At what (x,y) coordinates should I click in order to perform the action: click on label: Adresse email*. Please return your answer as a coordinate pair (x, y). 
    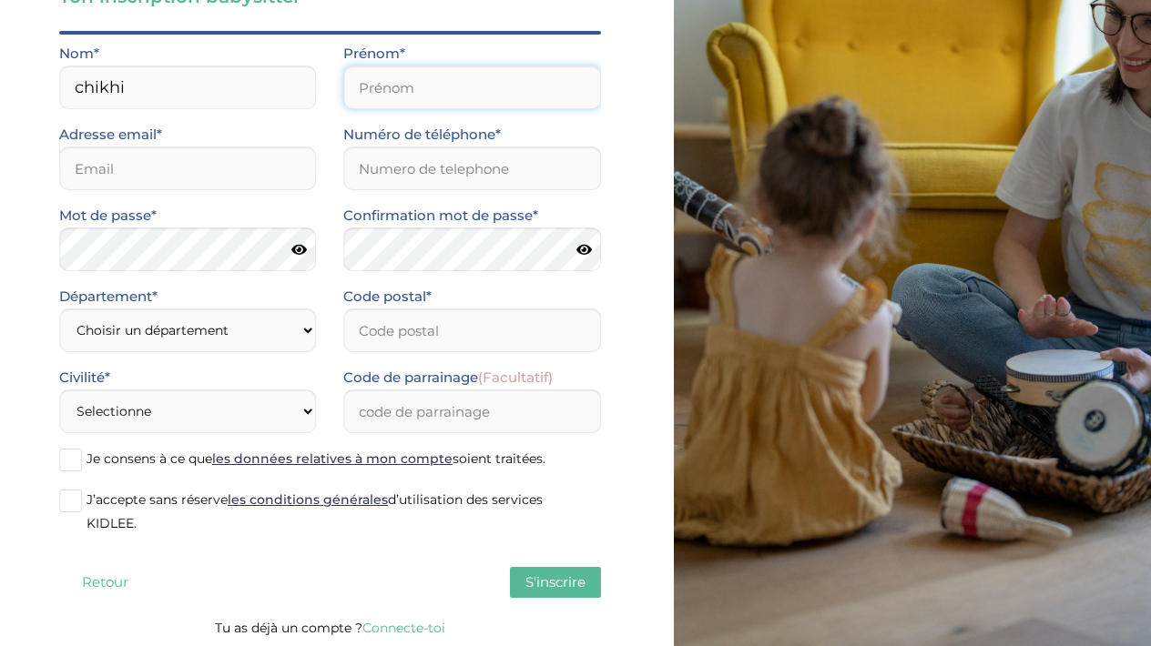
    Looking at the image, I should click on (110, 135).